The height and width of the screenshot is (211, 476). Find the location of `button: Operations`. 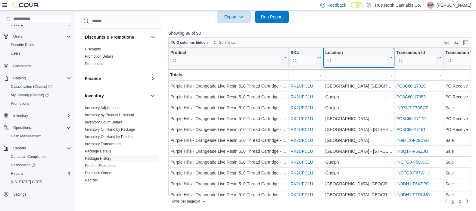

button: Operations is located at coordinates (22, 127).